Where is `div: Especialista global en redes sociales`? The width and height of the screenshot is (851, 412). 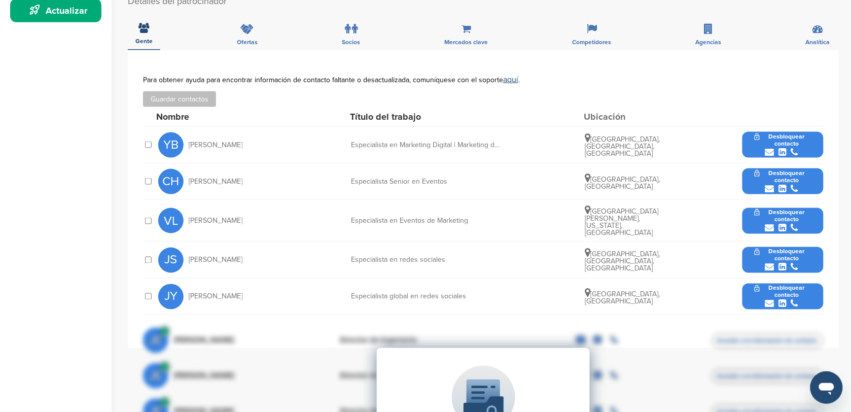 div: Especialista global en redes sociales is located at coordinates (428, 297).